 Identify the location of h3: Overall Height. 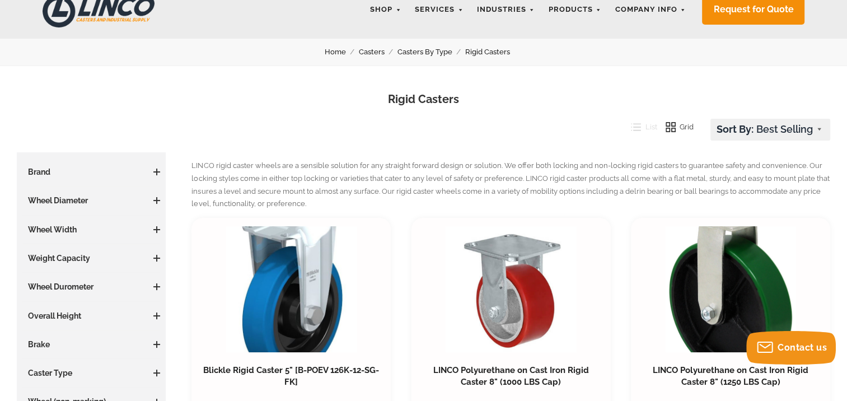
(91, 316).